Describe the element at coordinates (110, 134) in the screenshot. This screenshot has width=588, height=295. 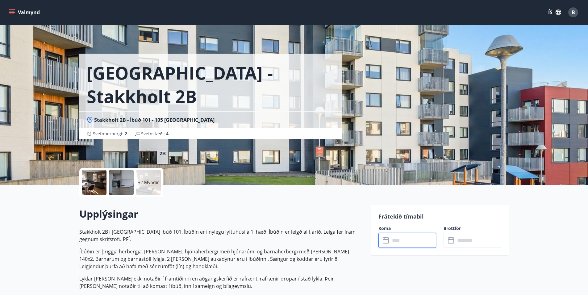
I see `span: Svefnherbergi :` at that location.